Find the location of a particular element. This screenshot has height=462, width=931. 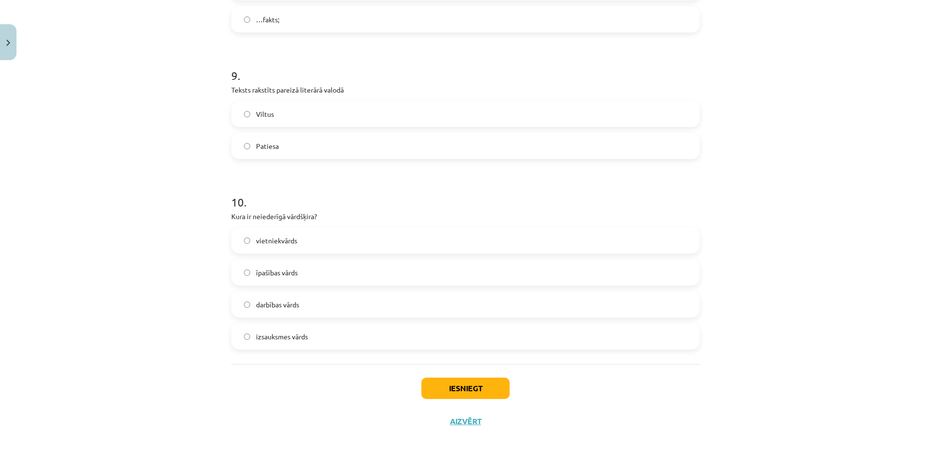

h1: 10 . is located at coordinates (466, 194).